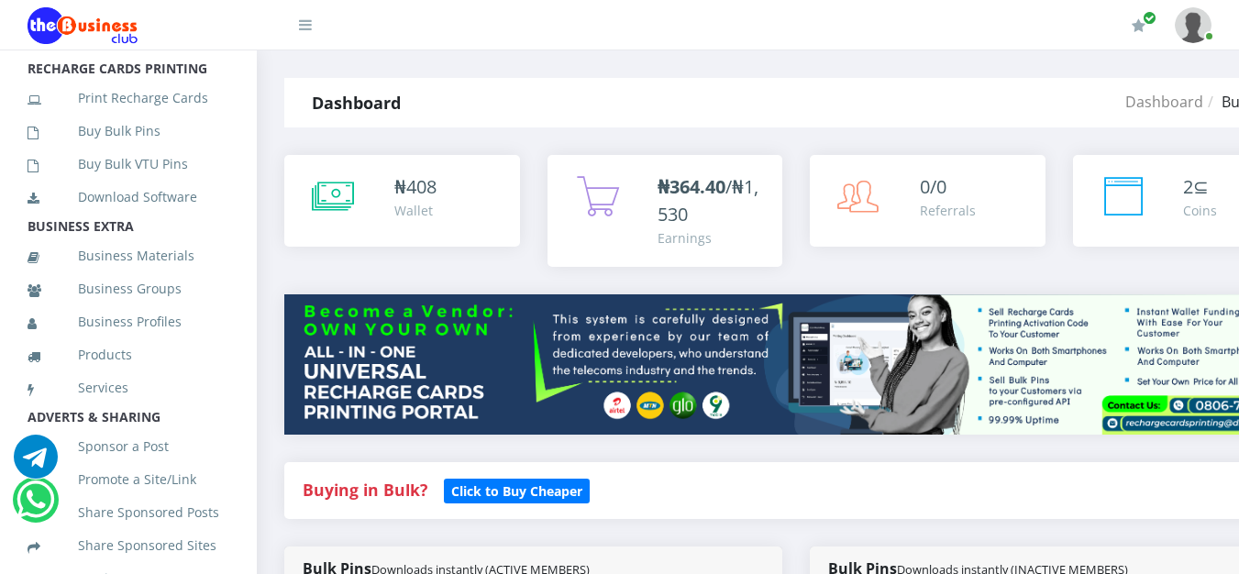 The height and width of the screenshot is (574, 1239). Describe the element at coordinates (365, 490) in the screenshot. I see `strong: Buying in Bulk?` at that location.